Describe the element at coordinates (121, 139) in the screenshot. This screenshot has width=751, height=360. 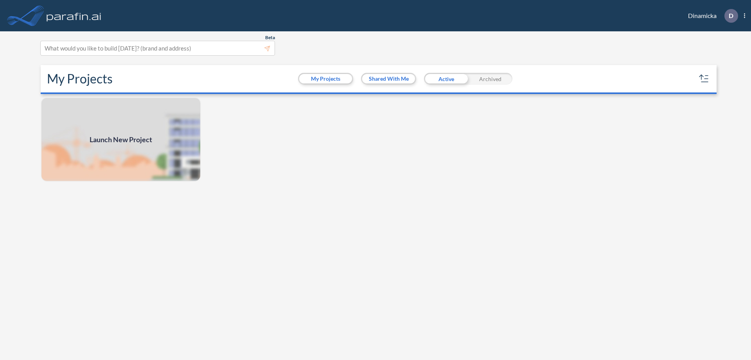
I see `img: add` at that location.